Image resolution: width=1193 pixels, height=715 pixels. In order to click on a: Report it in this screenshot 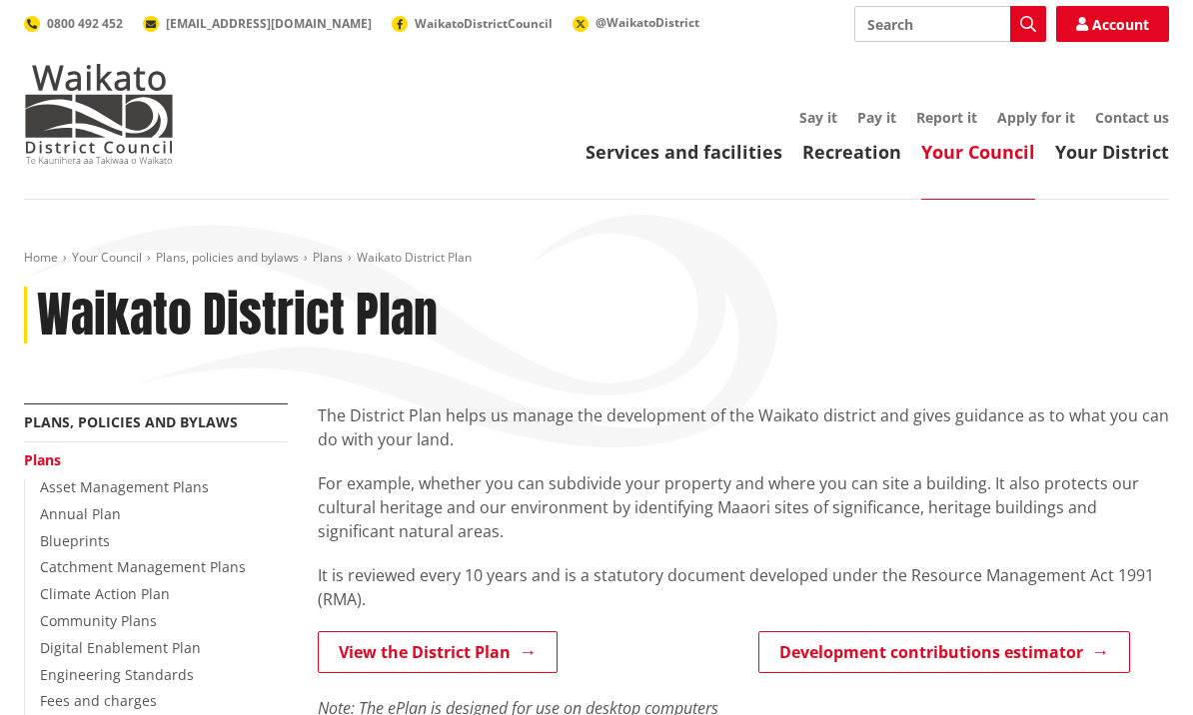, I will do `click(946, 117)`.